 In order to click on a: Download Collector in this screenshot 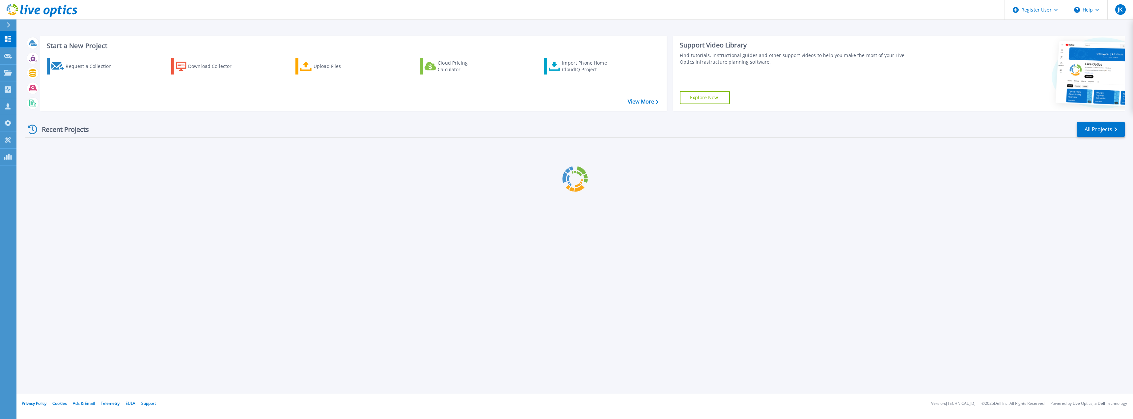, I will do `click(208, 66)`.